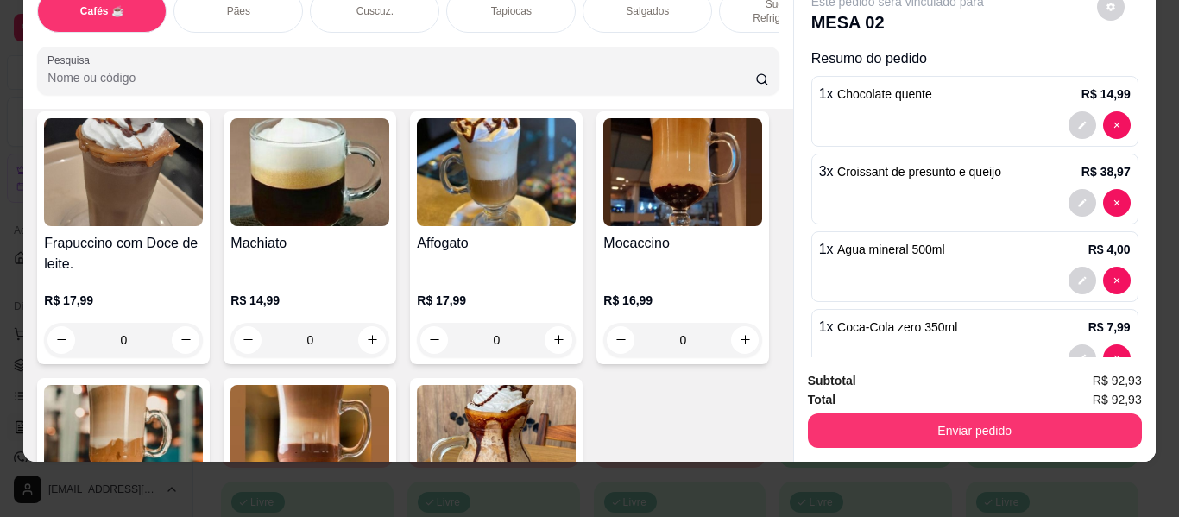  Describe the element at coordinates (1110, 327) in the screenshot. I see `p: R$ 7,99` at that location.